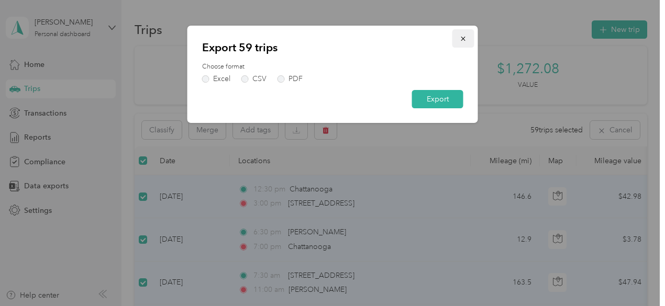  I want to click on div: CSV, so click(259, 79).